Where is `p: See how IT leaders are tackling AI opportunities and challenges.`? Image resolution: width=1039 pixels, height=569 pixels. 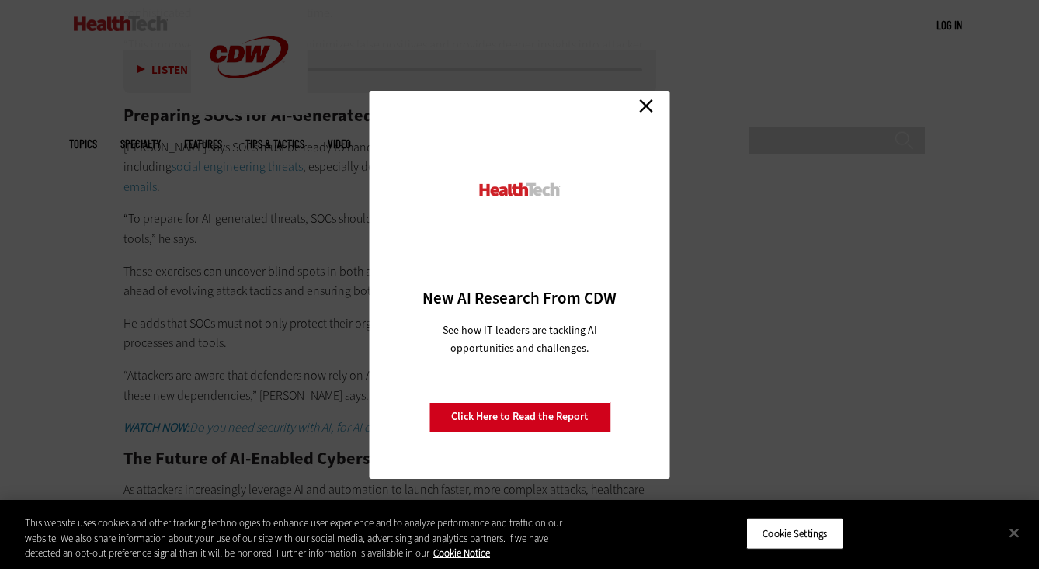 p: See how IT leaders are tackling AI opportunities and challenges. is located at coordinates (519, 339).